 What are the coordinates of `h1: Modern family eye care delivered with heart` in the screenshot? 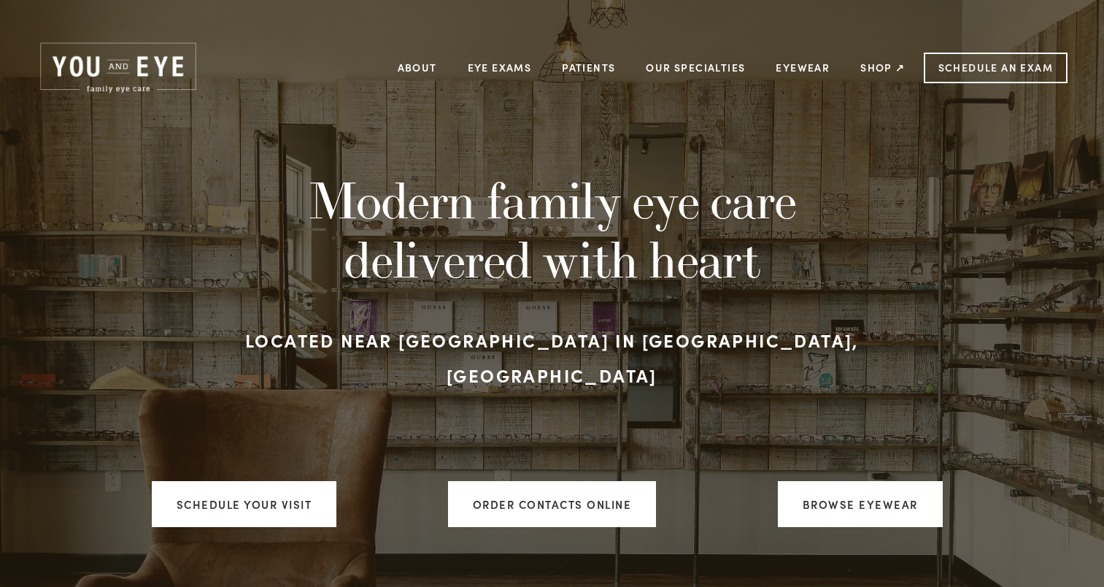 It's located at (552, 229).